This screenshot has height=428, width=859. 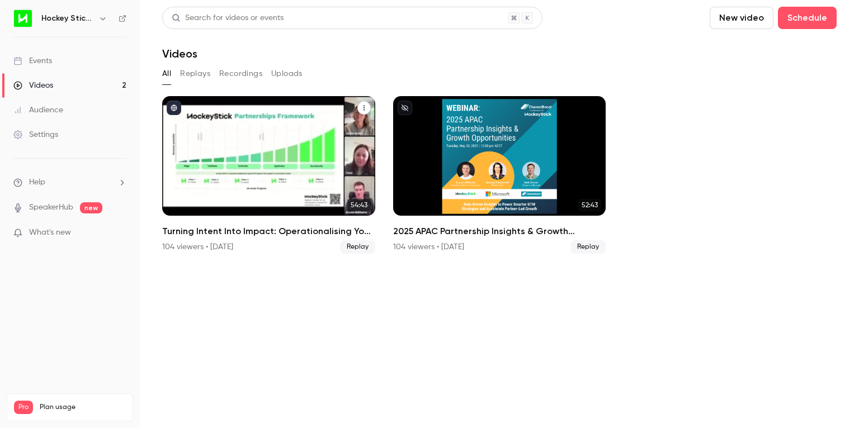 I want to click on li: 2025 APAC Partnership Insights & Growth Opportunities, so click(x=499, y=175).